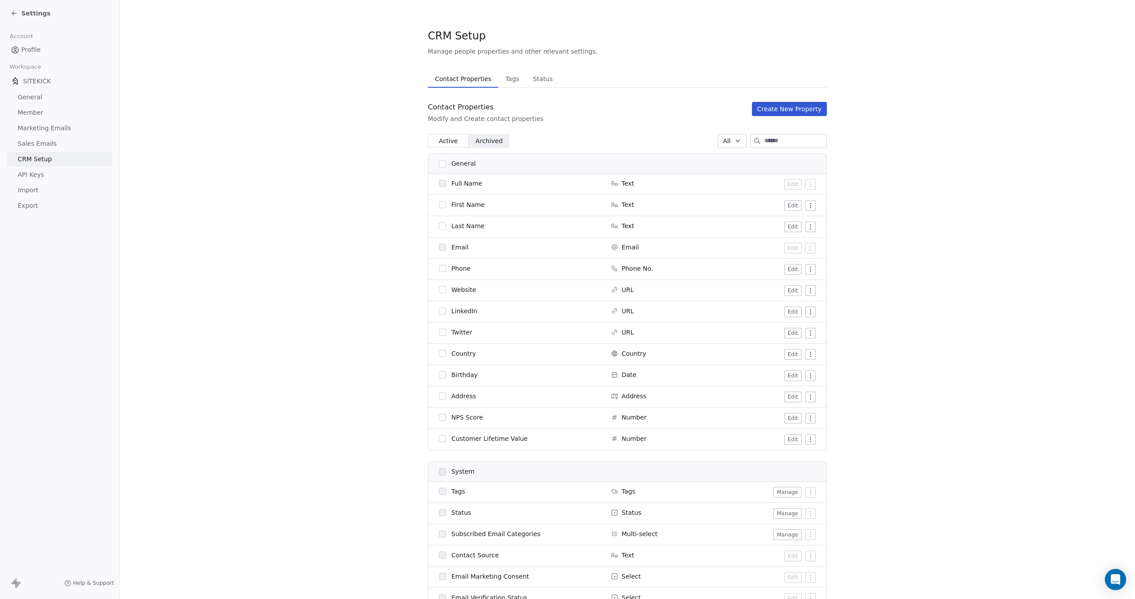  What do you see at coordinates (37, 81) in the screenshot?
I see `span: SITEKICK` at bounding box center [37, 81].